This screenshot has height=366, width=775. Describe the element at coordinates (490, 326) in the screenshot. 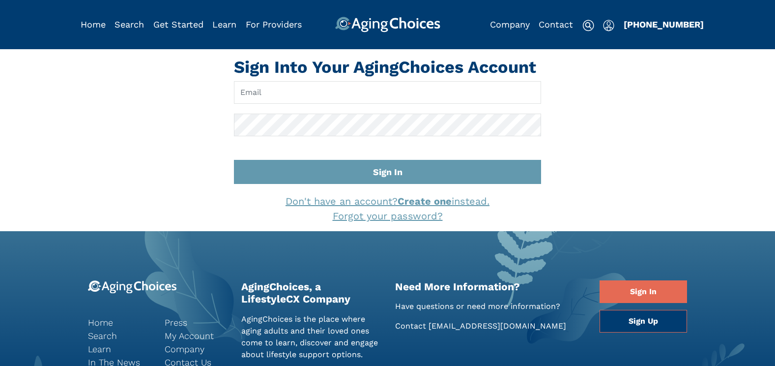

I see `p: Contact` at that location.